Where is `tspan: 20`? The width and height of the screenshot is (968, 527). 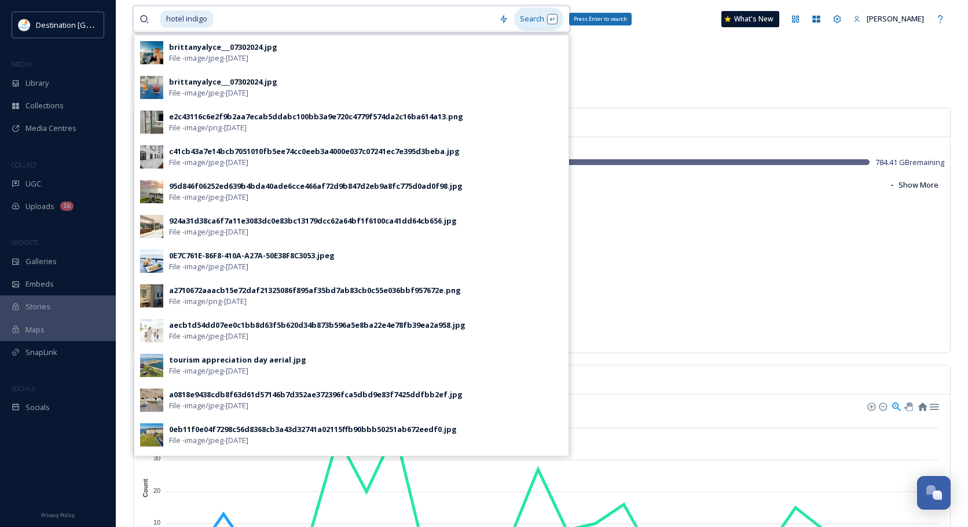 tspan: 20 is located at coordinates (157, 490).